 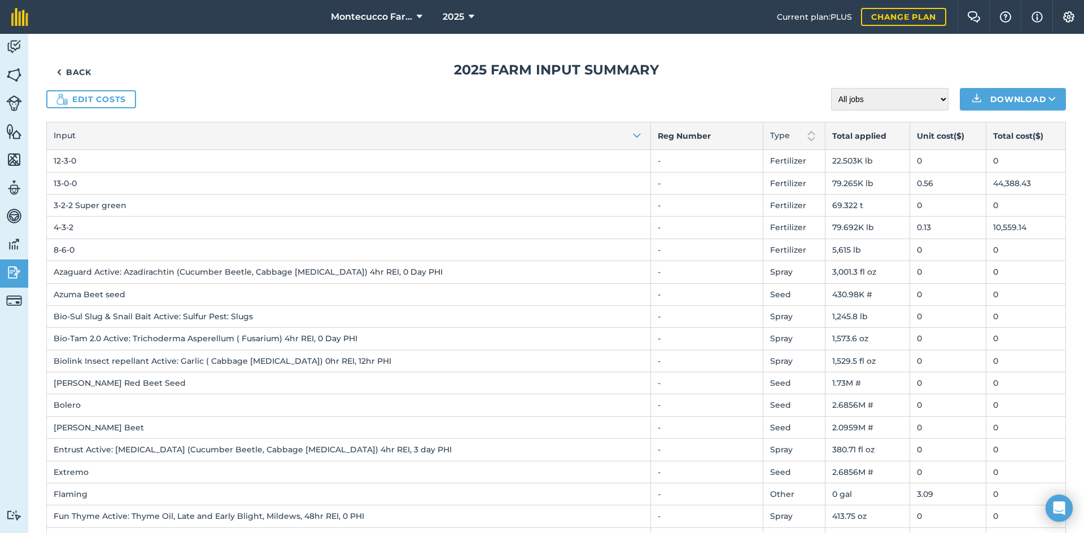 I want to click on td: 1,573.6 oz, so click(x=867, y=339).